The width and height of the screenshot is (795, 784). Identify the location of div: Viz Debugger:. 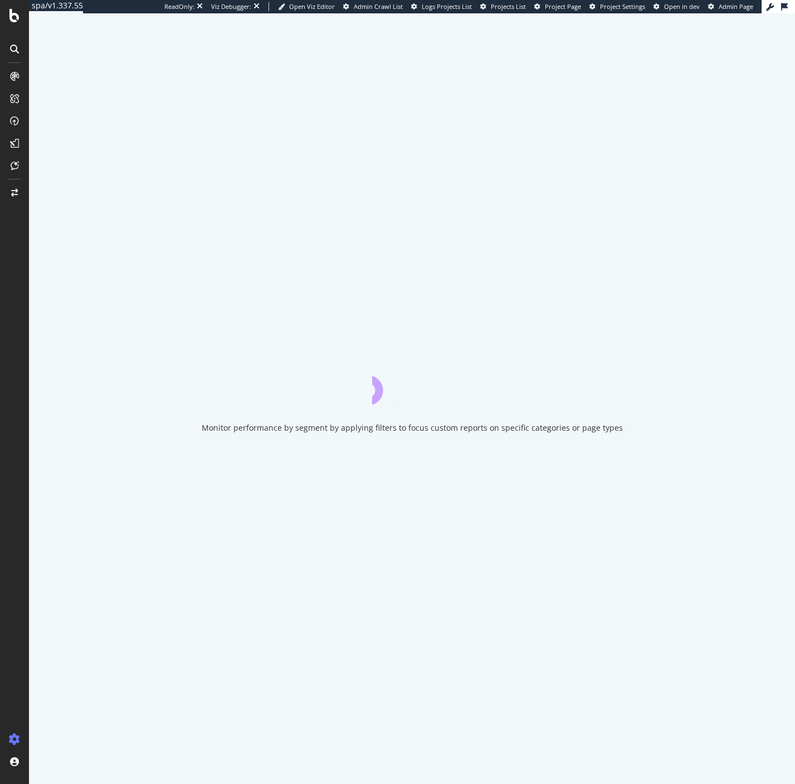
(231, 7).